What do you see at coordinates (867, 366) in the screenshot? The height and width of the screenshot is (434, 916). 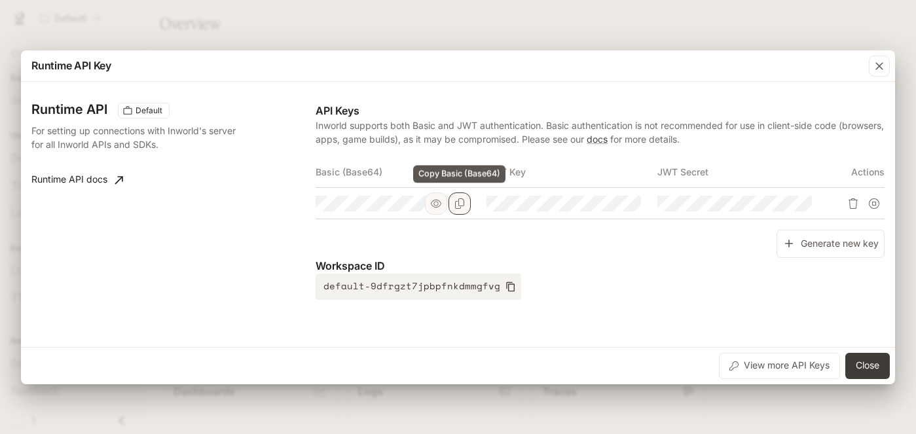 I see `button: Close` at bounding box center [867, 366].